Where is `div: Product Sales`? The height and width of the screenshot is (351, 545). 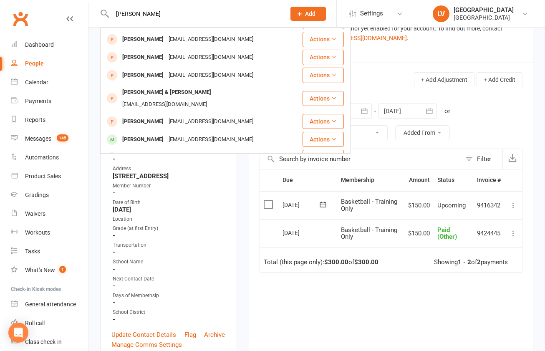 div: Product Sales is located at coordinates (43, 176).